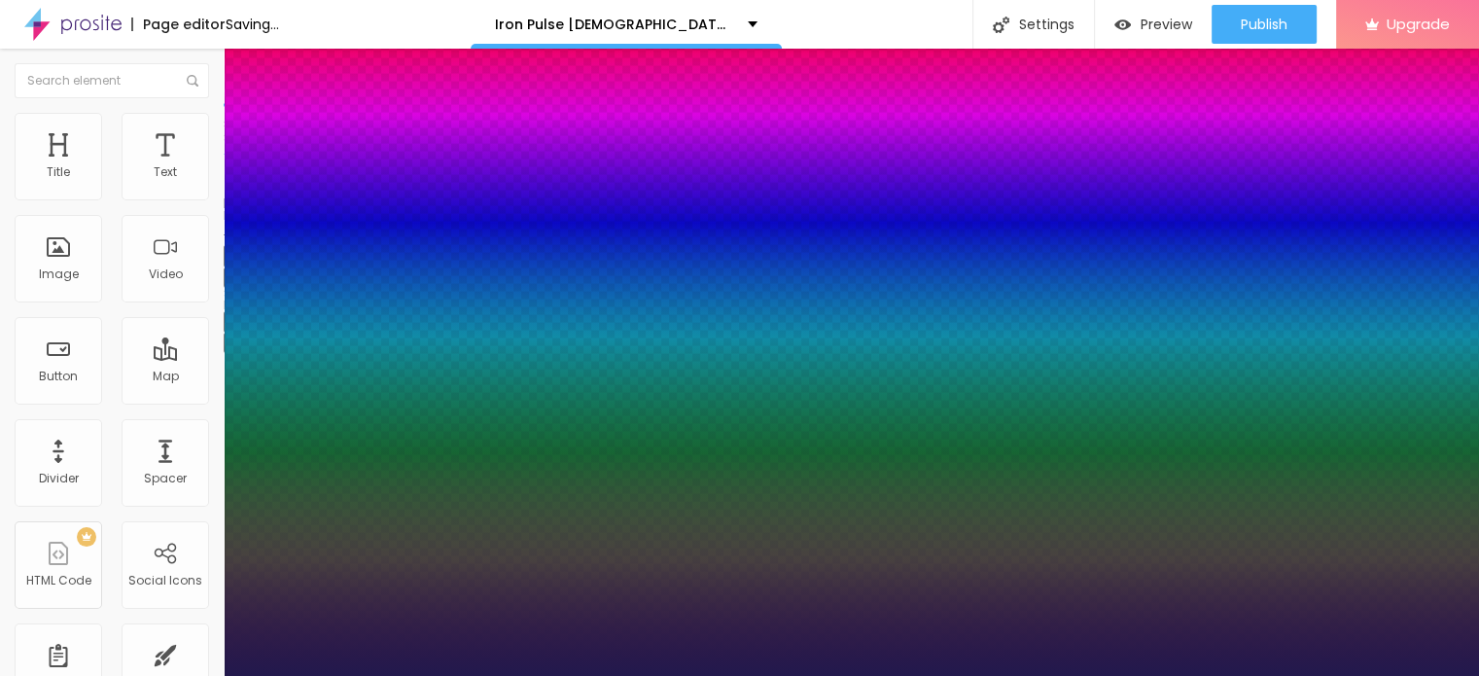 This screenshot has height=676, width=1479. What do you see at coordinates (165, 580) in the screenshot?
I see `div: Social Icons` at bounding box center [165, 580].